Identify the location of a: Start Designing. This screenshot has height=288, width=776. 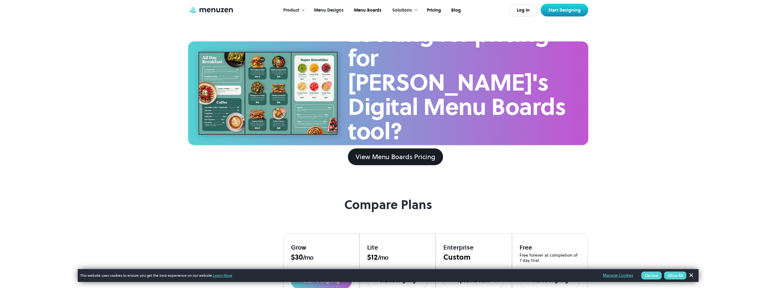
(565, 10).